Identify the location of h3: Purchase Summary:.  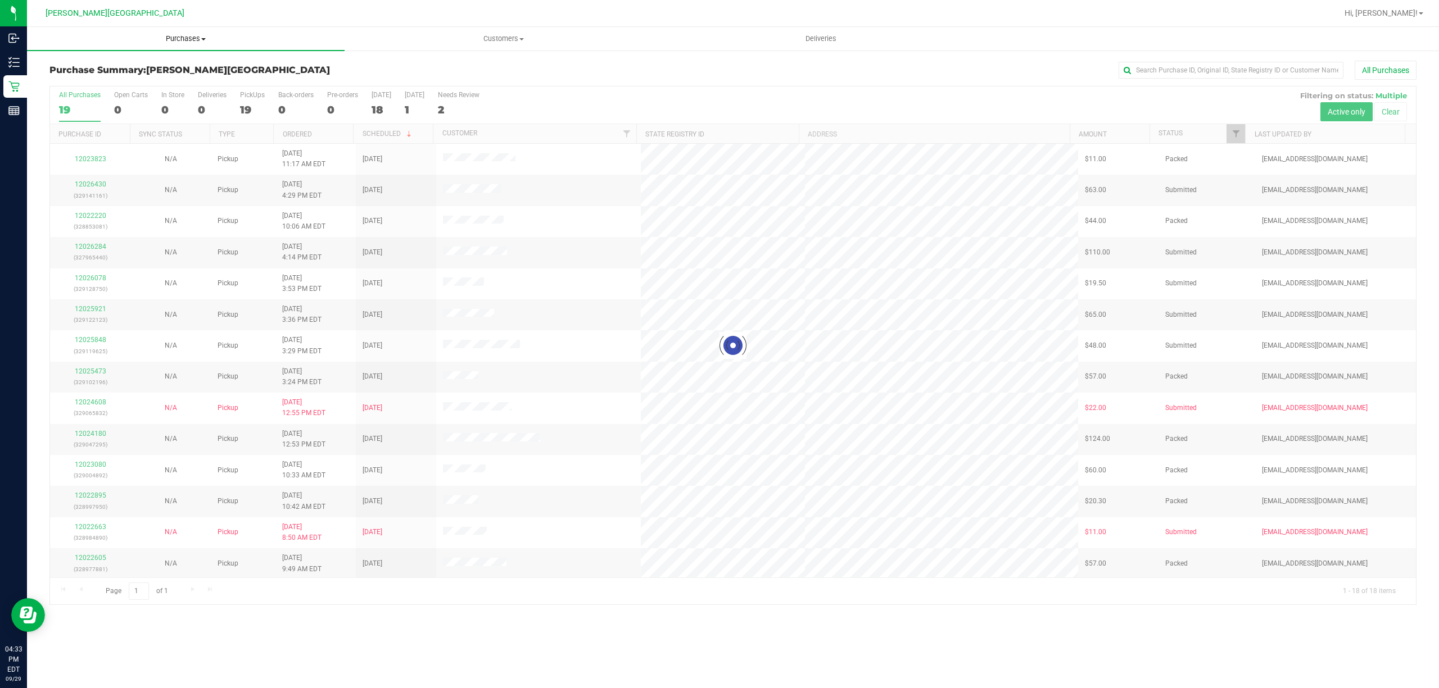
(277, 70).